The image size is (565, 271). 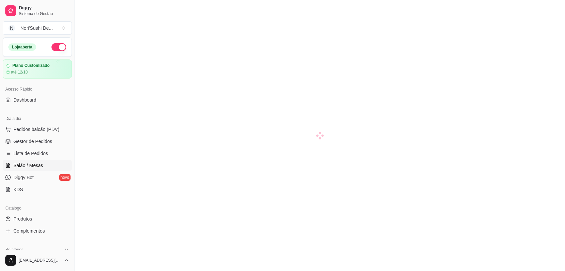 I want to click on span: KDS, so click(x=18, y=189).